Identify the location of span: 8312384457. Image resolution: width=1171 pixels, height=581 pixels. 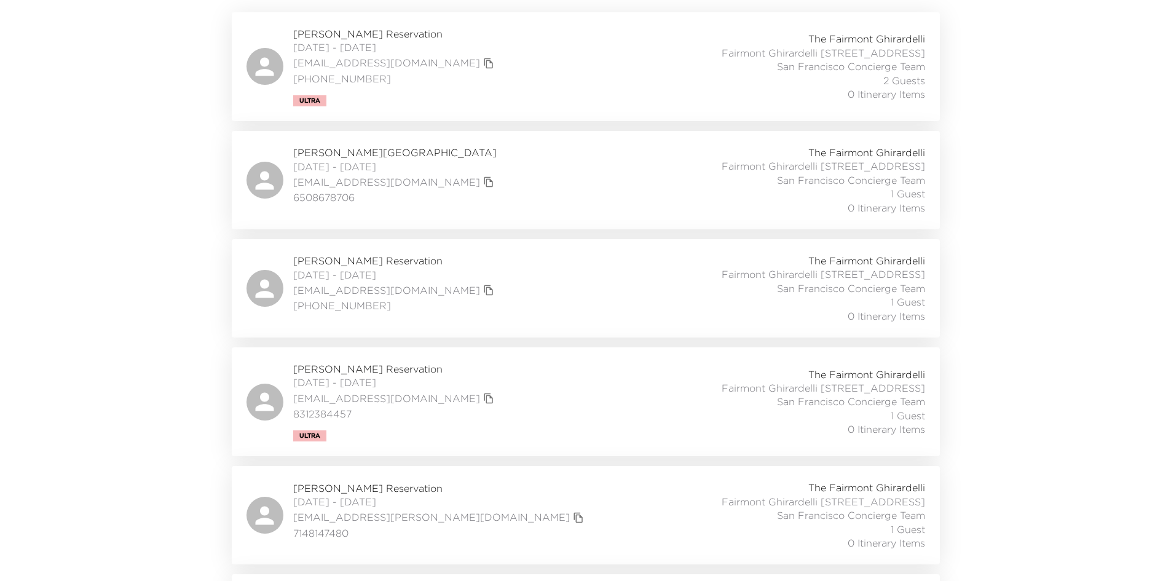
(395, 414).